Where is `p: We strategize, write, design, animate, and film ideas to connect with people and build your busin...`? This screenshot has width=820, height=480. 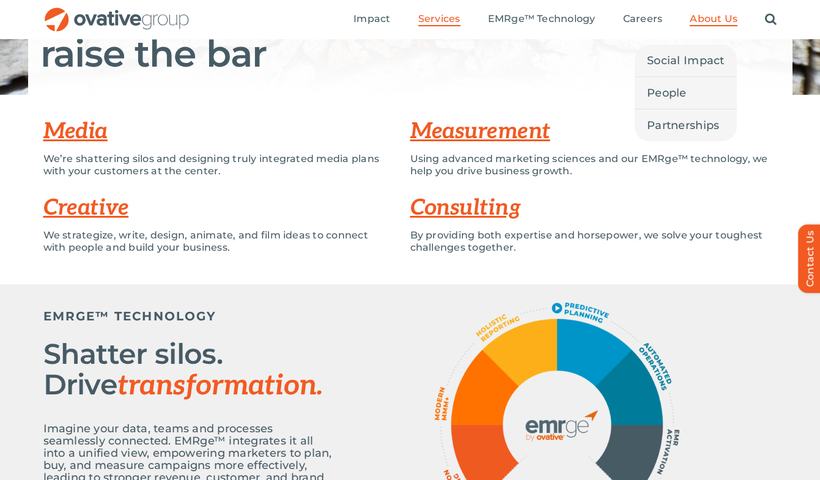
p: We strategize, write, design, animate, and film ideas to connect with people and build your busin... is located at coordinates (218, 241).